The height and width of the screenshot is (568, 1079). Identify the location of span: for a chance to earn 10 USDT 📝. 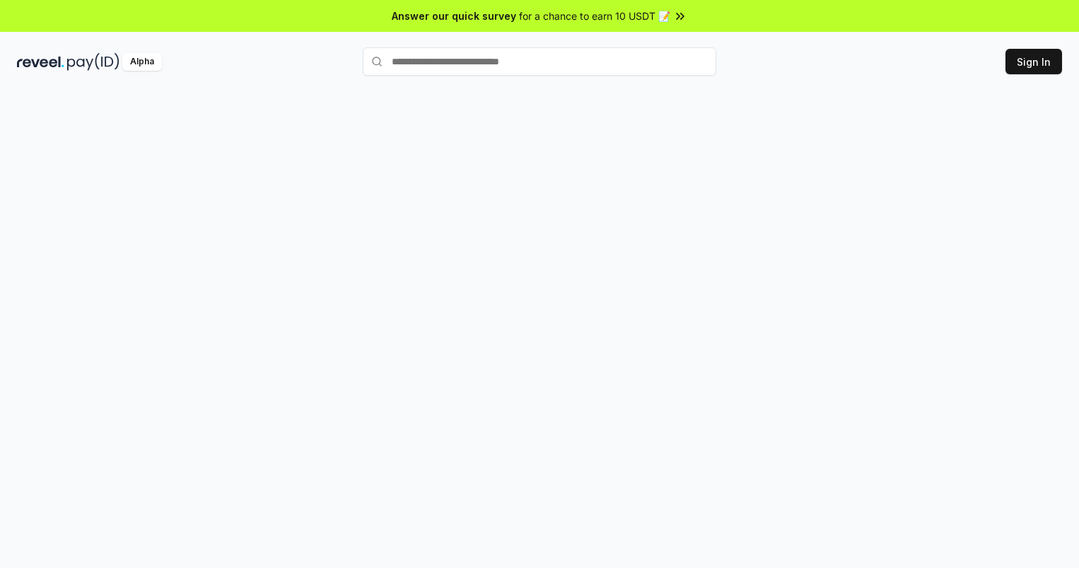
(595, 16).